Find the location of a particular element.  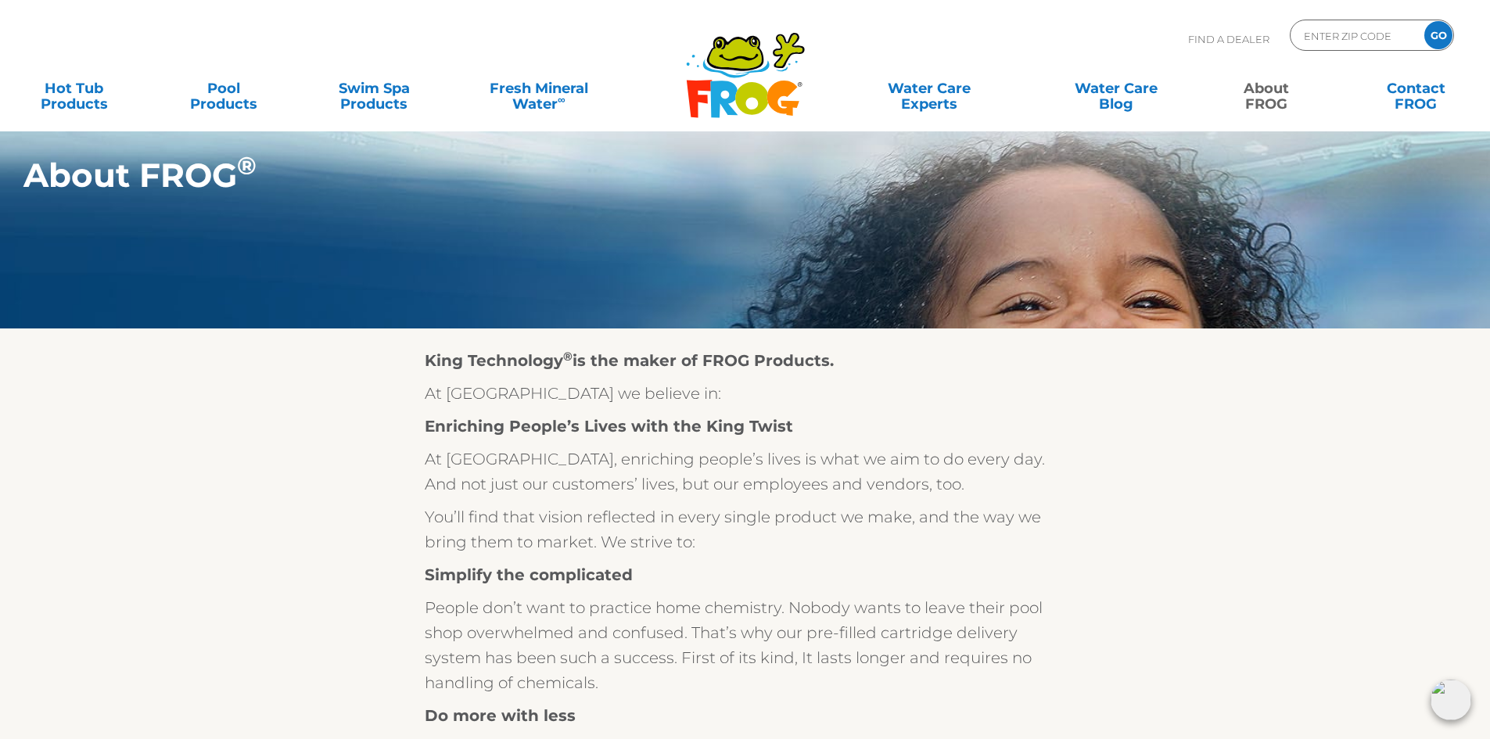

a: Fresh MineralWater∞ is located at coordinates (538, 88).